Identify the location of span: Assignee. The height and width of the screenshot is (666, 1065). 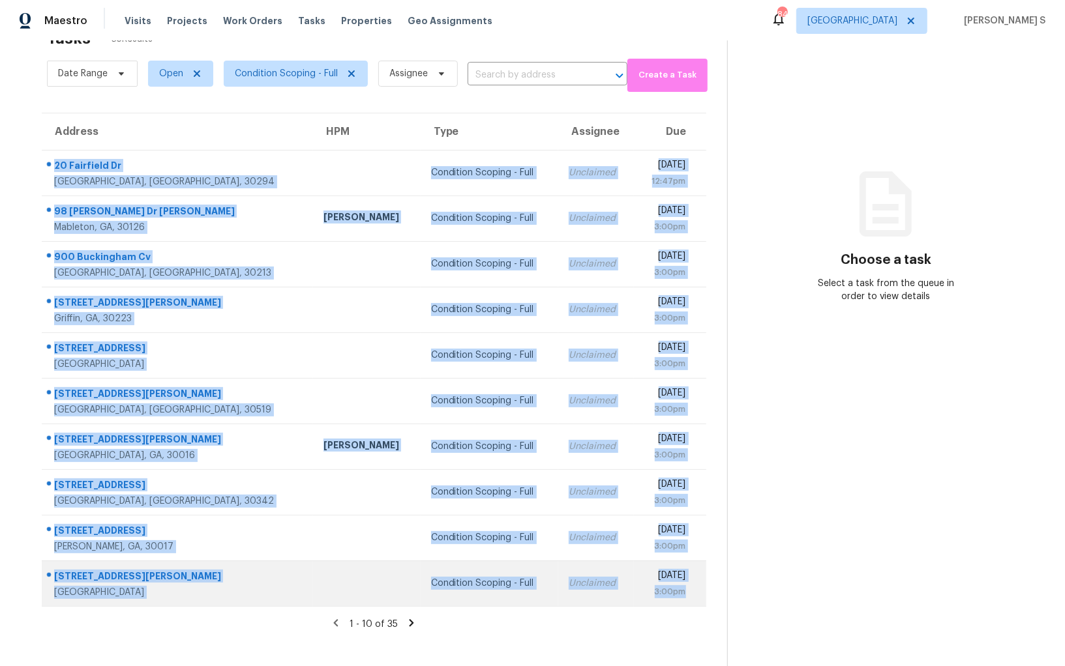
(408, 74).